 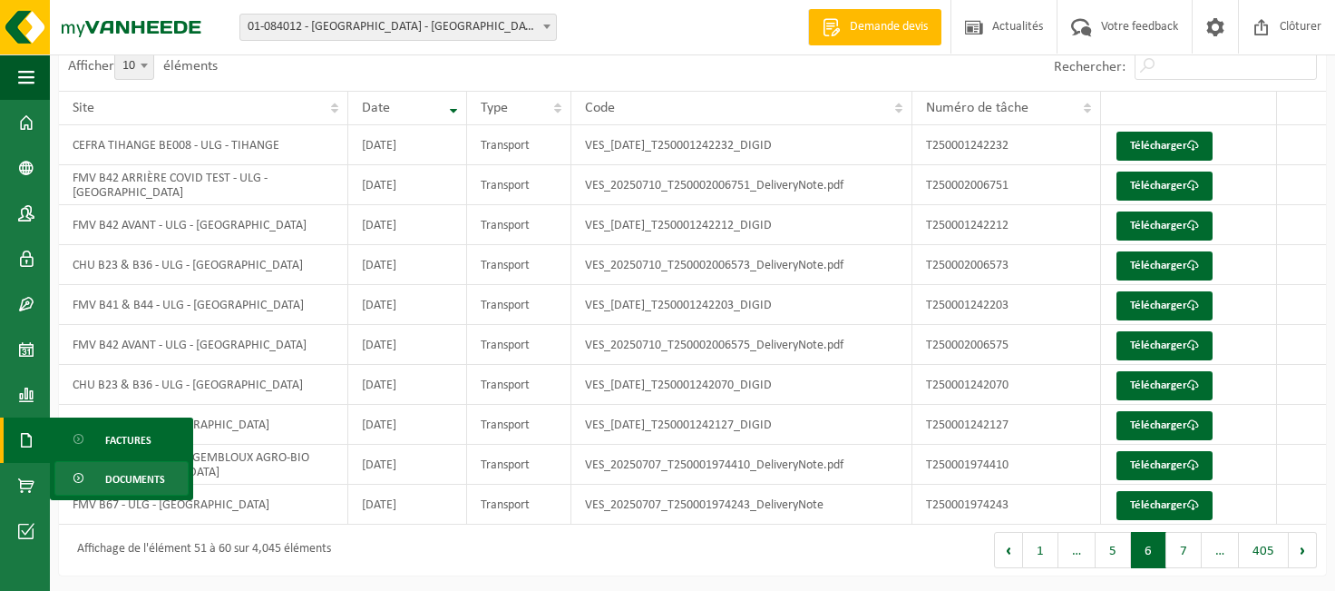 I want to click on button: 405, so click(x=1264, y=550).